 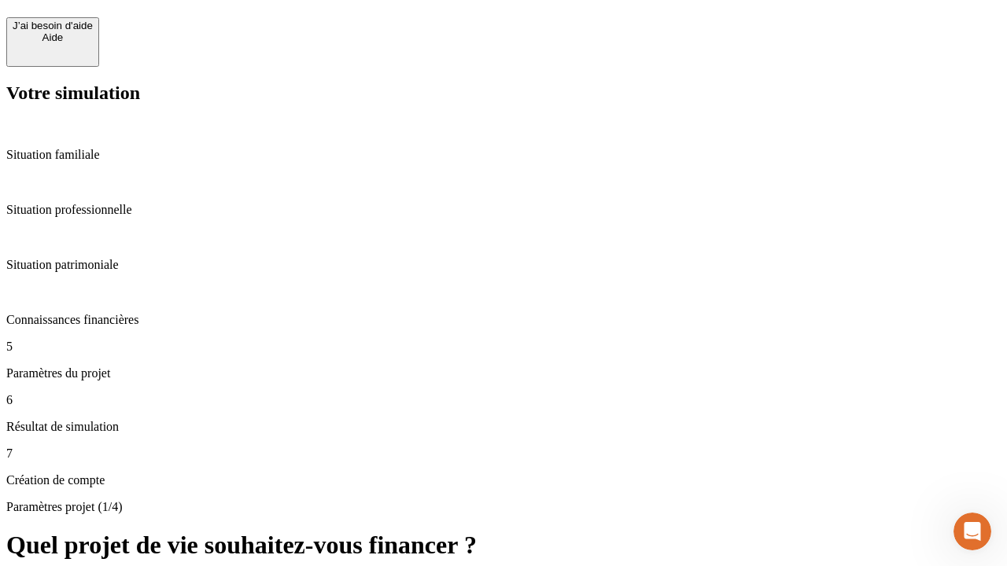 I want to click on h1: Quel projet de vie souhaitez-vous financer ?, so click(x=503, y=545).